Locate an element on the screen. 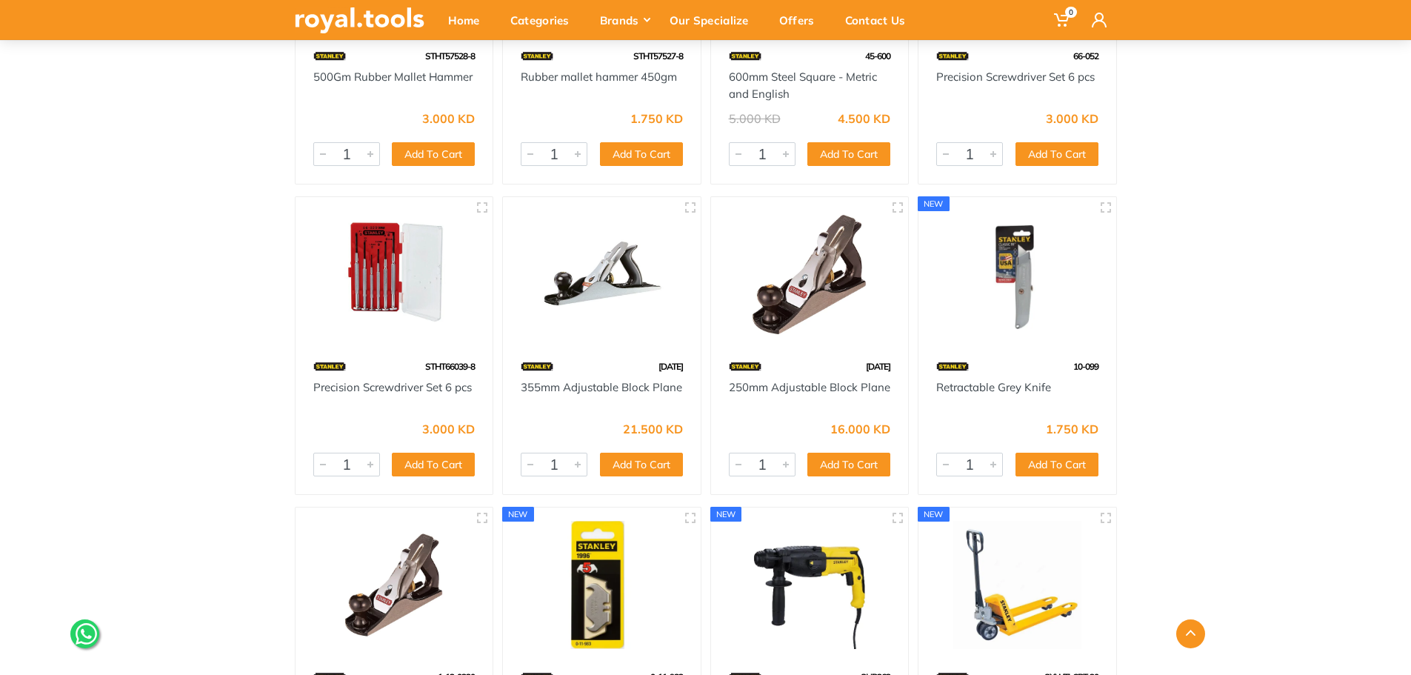 The height and width of the screenshot is (675, 1411). span: 45-600 is located at coordinates (878, 56).